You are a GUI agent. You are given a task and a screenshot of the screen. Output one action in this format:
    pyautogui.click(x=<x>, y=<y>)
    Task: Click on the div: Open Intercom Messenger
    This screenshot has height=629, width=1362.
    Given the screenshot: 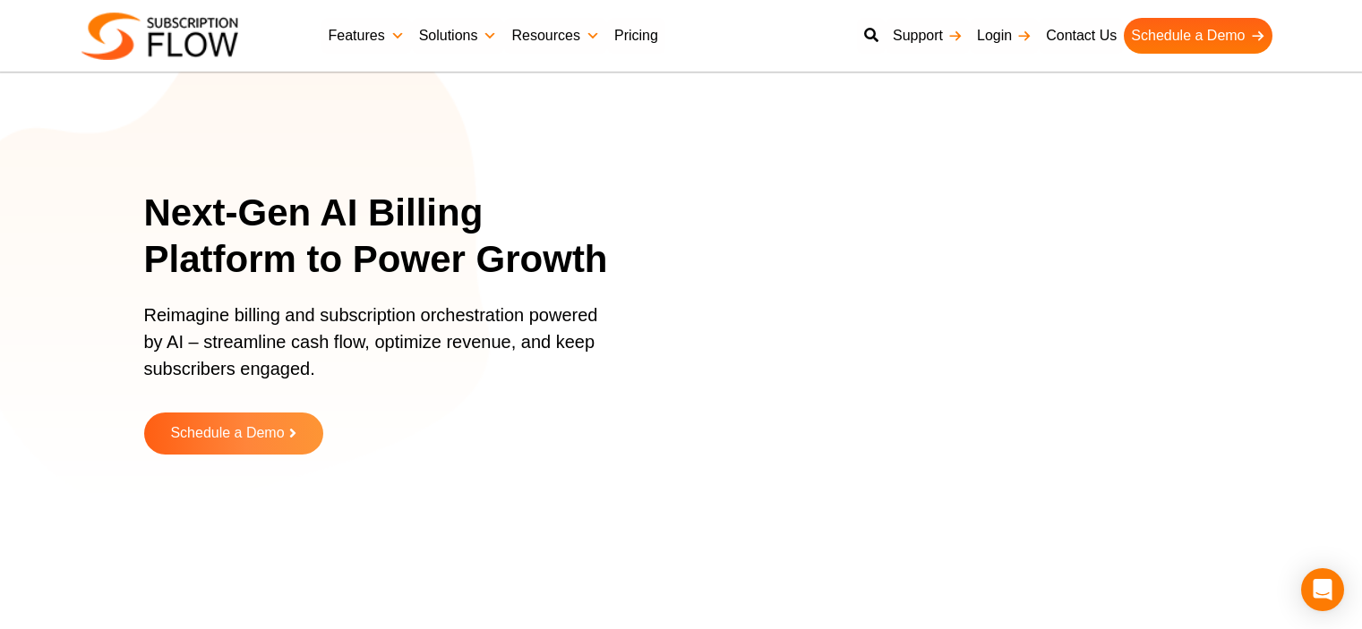 What is the action you would take?
    pyautogui.click(x=1322, y=590)
    